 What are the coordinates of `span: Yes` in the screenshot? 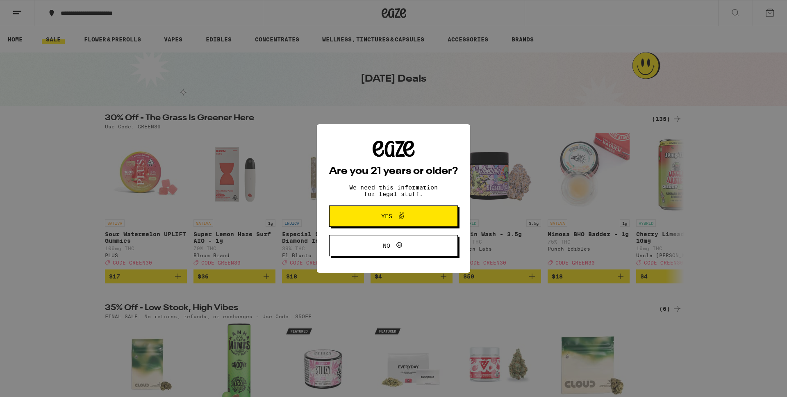 It's located at (386, 216).